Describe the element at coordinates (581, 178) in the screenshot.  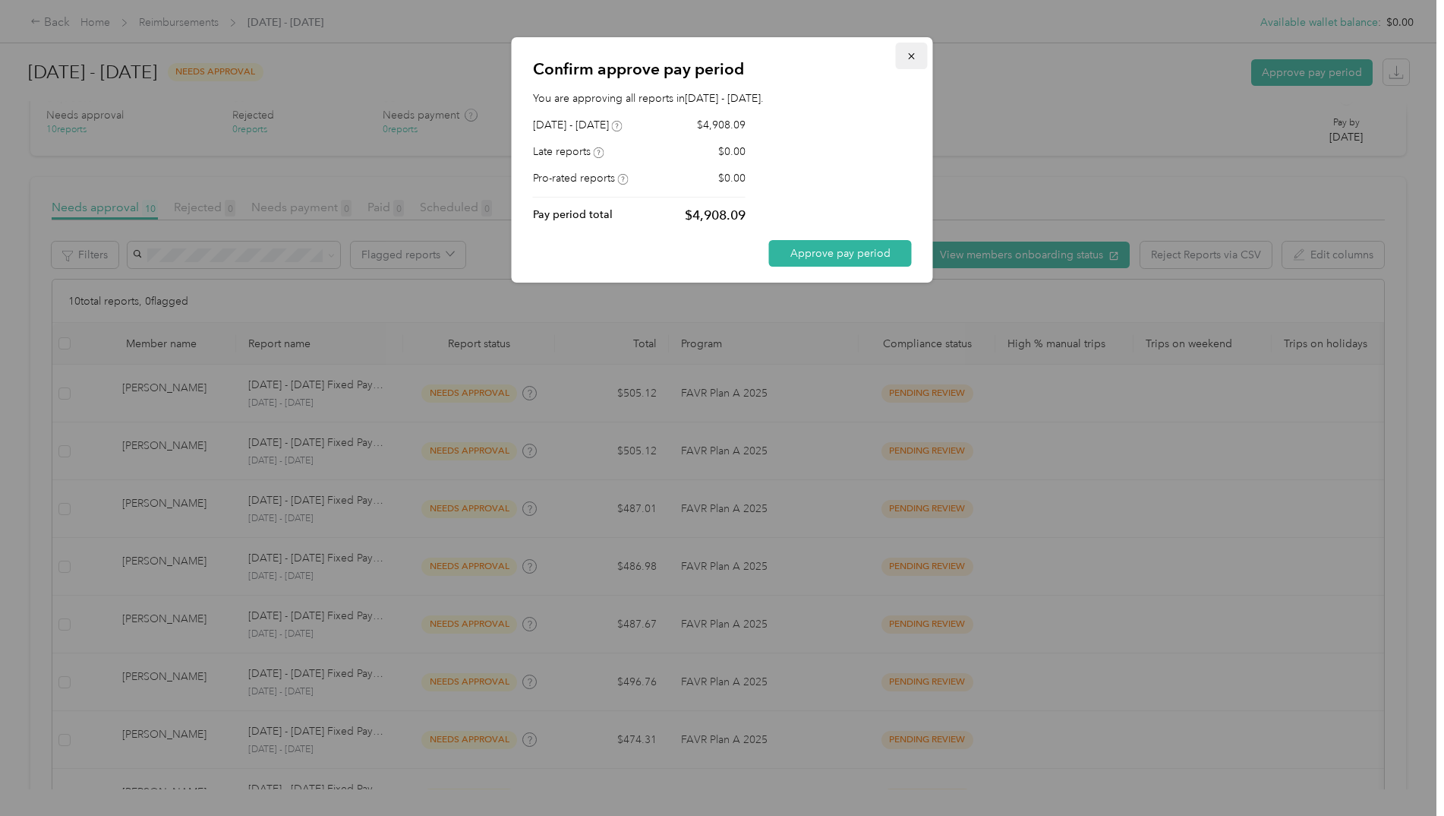
I see `div: Pro-rated reports` at that location.